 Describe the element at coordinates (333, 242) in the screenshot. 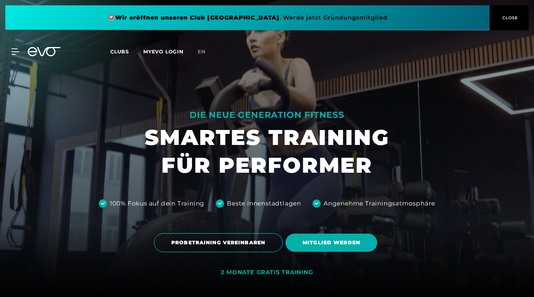

I see `a: MITGLIED WERDEN` at that location.